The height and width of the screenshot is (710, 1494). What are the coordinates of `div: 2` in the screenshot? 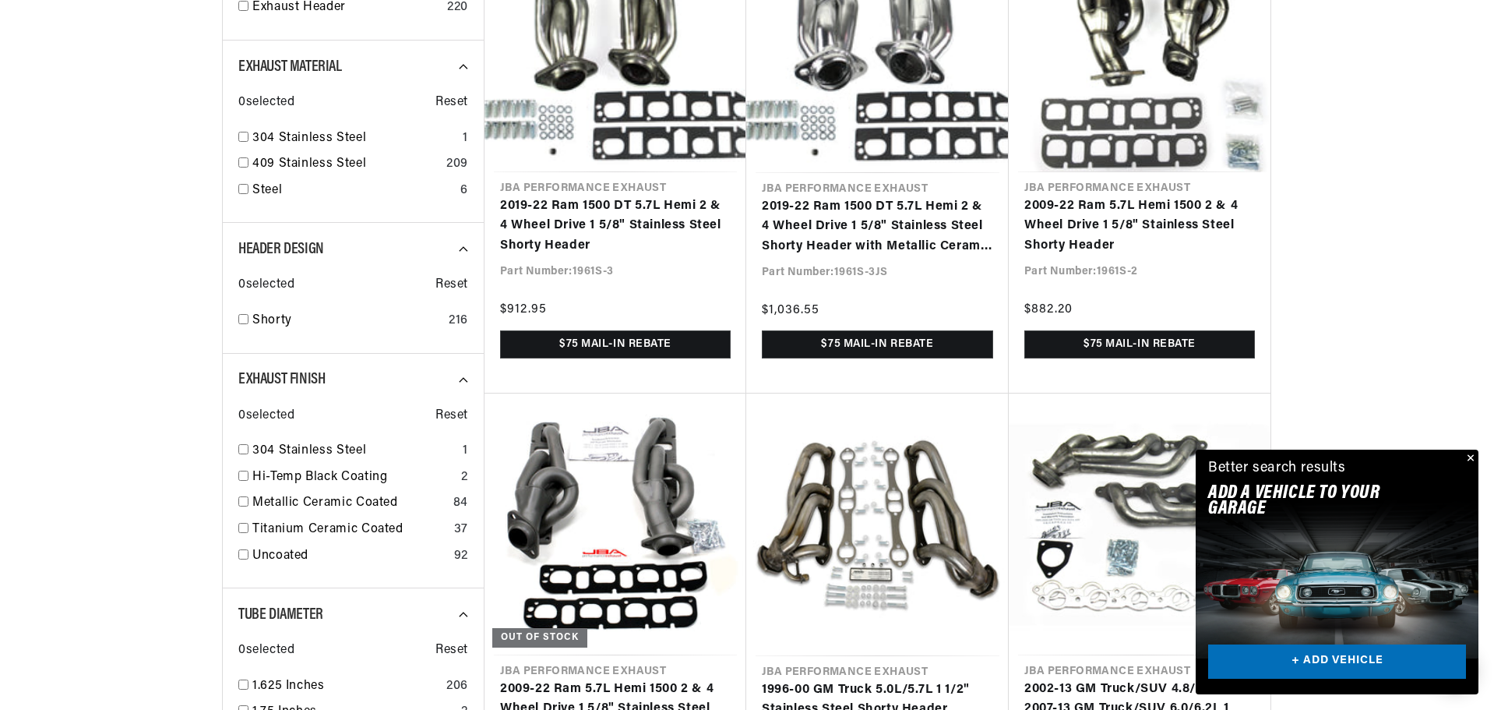 It's located at (464, 478).